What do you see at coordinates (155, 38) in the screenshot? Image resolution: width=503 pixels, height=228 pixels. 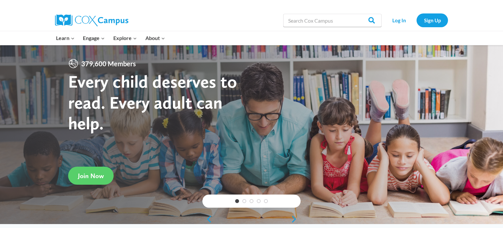 I see `span: About` at bounding box center [155, 38].